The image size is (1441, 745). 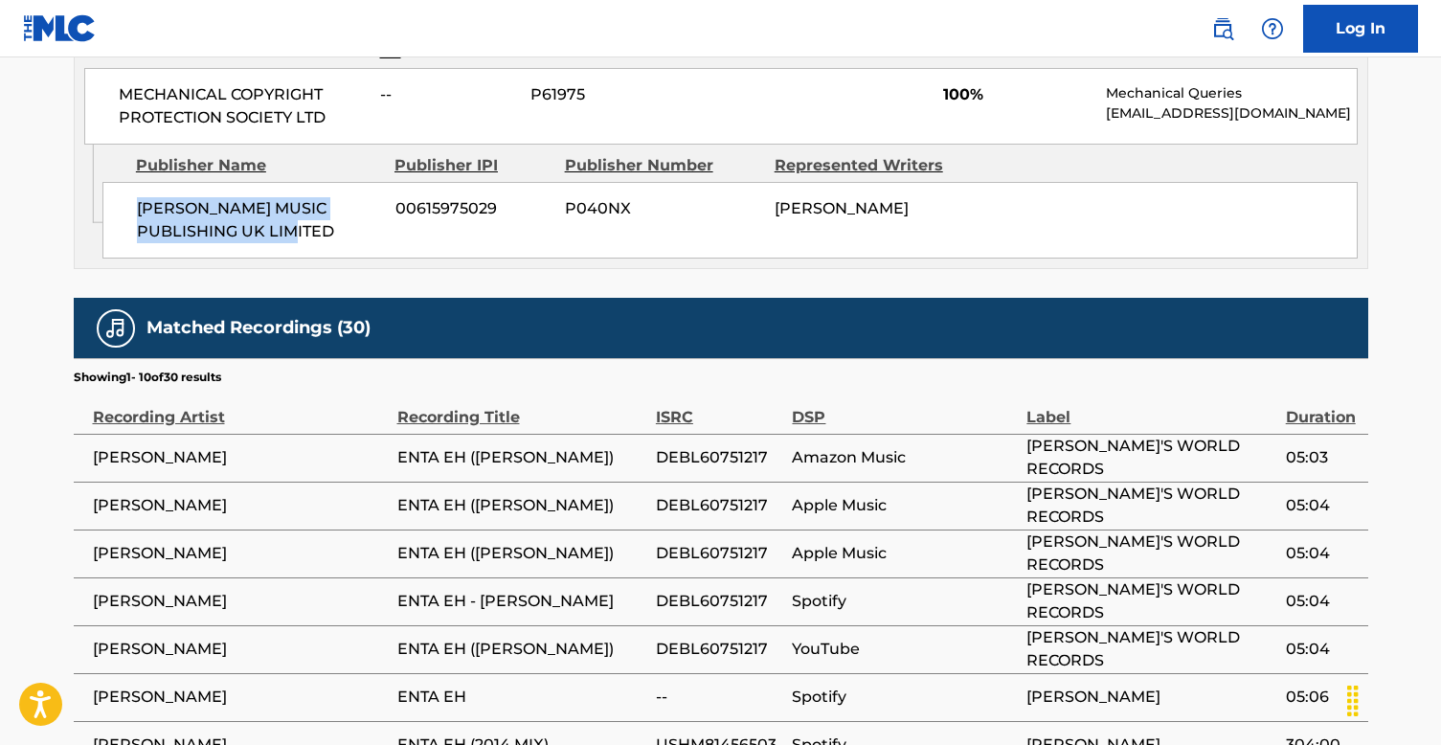 I want to click on div: Drag, so click(x=1353, y=701).